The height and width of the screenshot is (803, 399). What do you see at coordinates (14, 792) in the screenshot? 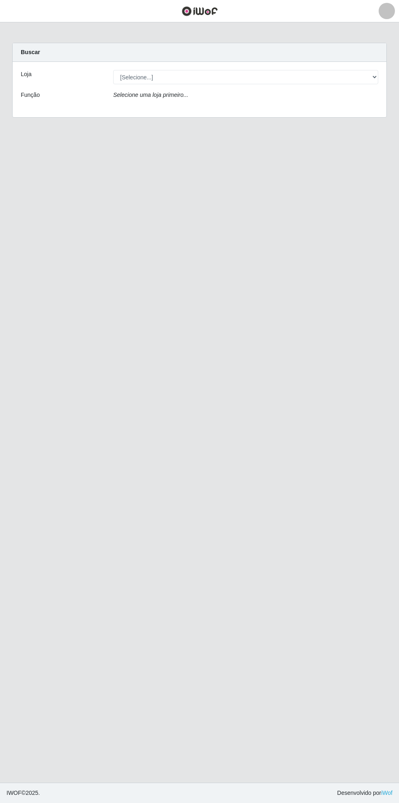
I see `span: IWOF` at bounding box center [14, 792].